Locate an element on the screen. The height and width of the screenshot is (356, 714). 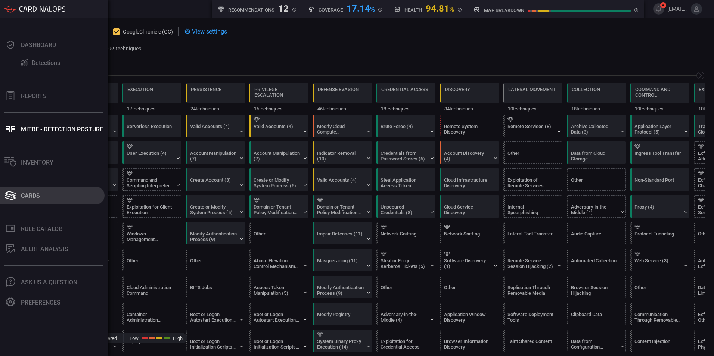
div: Brute Force (4) is located at coordinates (404, 129).